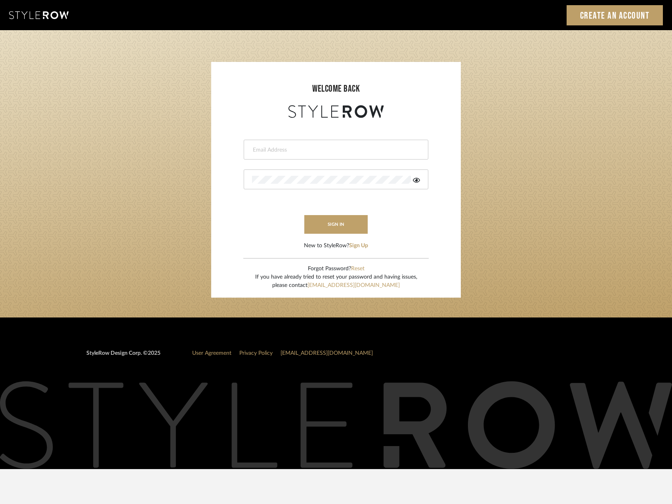 Image resolution: width=672 pixels, height=504 pixels. Describe the element at coordinates (336, 281) in the screenshot. I see `div: If you have already tried to reset your password and having issues, please contact` at that location.